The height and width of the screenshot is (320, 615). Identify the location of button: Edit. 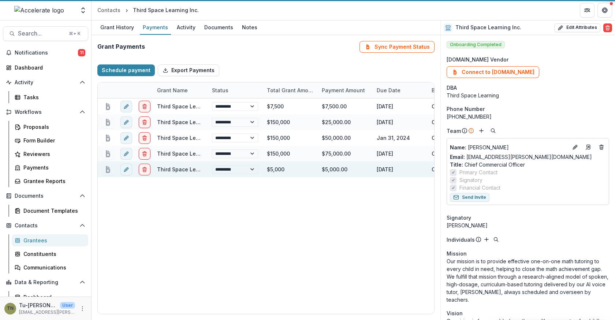
(575, 147).